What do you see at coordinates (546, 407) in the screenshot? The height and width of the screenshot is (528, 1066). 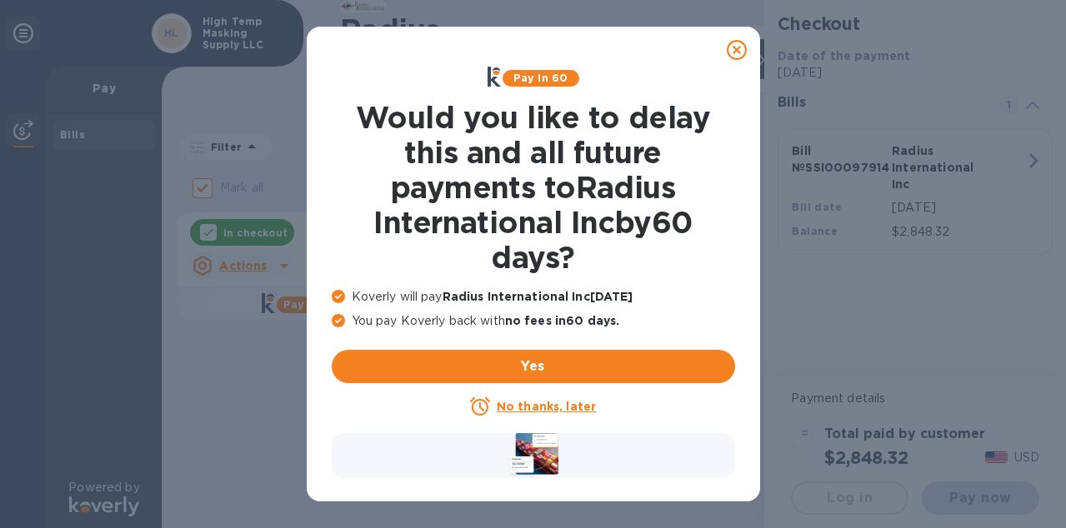 I see `u: No thanks, later` at bounding box center [546, 407].